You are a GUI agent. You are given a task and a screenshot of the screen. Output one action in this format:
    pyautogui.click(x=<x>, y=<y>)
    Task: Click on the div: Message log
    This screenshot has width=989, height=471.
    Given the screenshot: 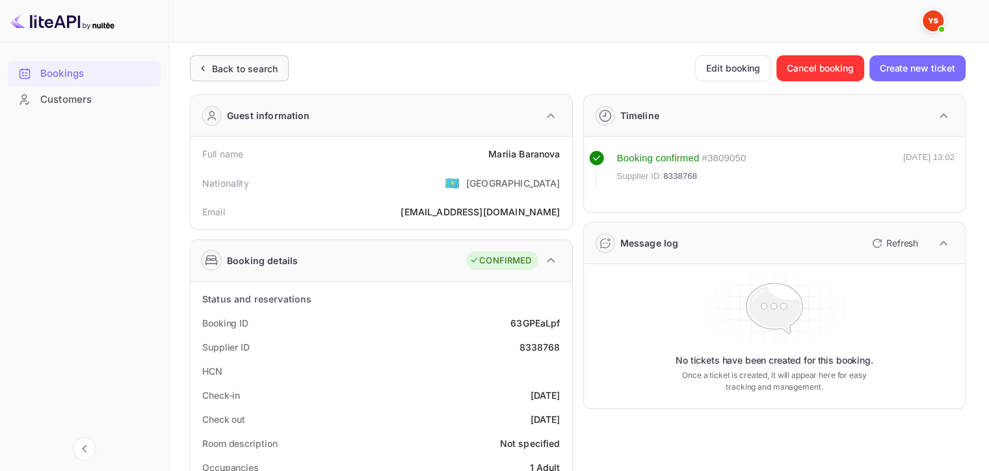 What is the action you would take?
    pyautogui.click(x=650, y=243)
    